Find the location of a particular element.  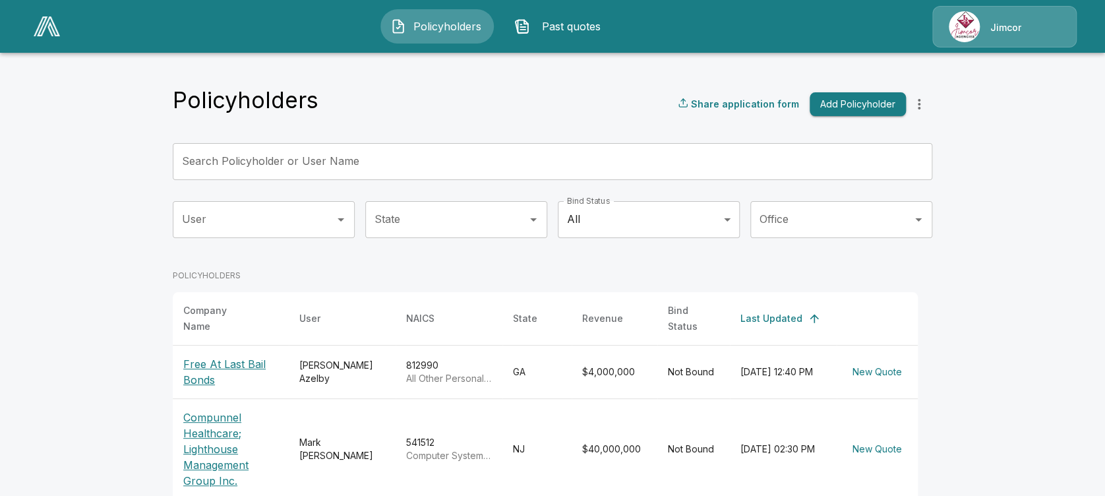

p: Share application form is located at coordinates (745, 104).